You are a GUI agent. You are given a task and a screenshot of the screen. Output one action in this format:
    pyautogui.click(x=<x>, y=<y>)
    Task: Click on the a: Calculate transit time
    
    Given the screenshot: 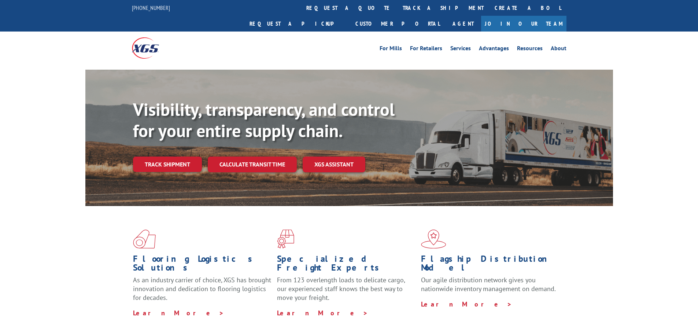 What is the action you would take?
    pyautogui.click(x=252, y=164)
    